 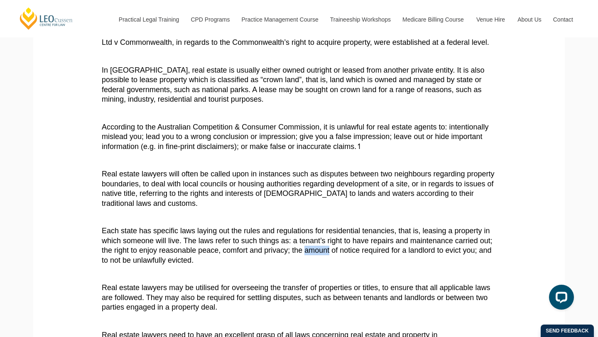 I want to click on a: Contact, so click(x=563, y=20).